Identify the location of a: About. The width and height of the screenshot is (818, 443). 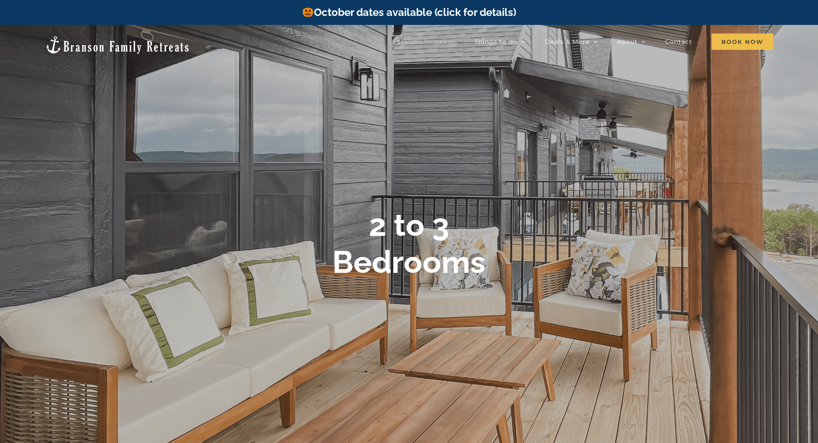
(631, 42).